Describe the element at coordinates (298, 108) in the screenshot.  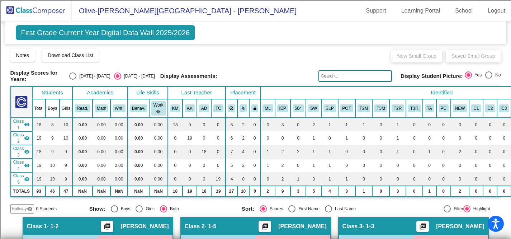
I see `th: 504 Plan` at that location.